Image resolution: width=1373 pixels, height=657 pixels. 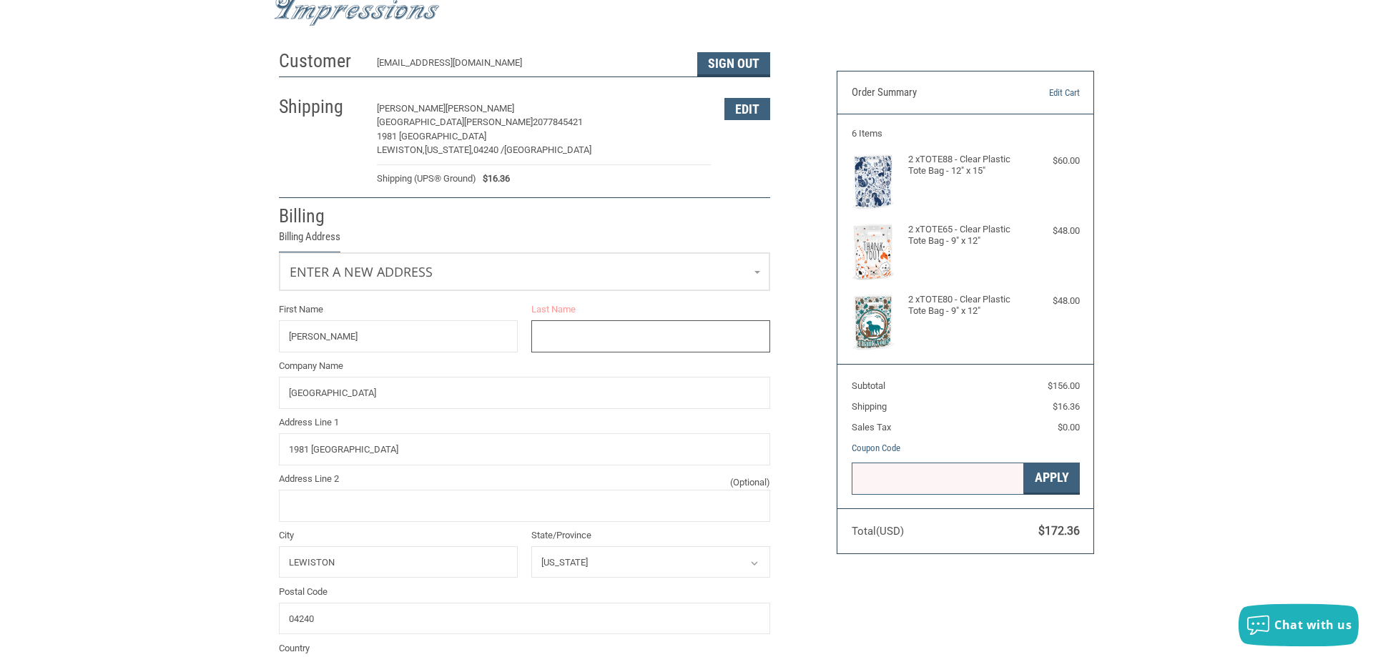 What do you see at coordinates (524, 272) in the screenshot?
I see `a: Enter or select a different address` at bounding box center [524, 272].